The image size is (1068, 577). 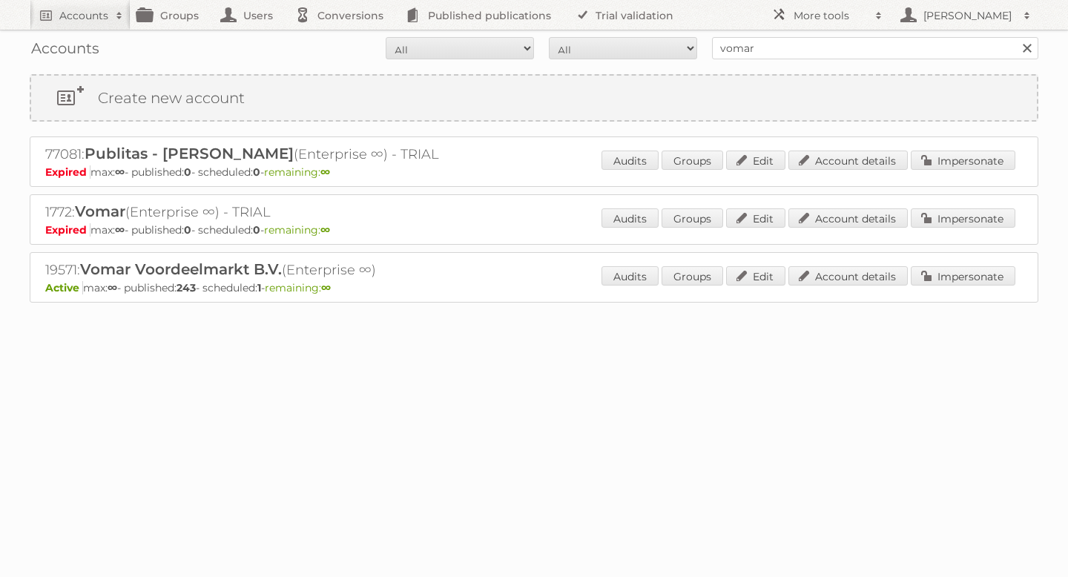 What do you see at coordinates (305, 270) in the screenshot?
I see `h2: 19571: (Enterprise ∞)` at bounding box center [305, 270].